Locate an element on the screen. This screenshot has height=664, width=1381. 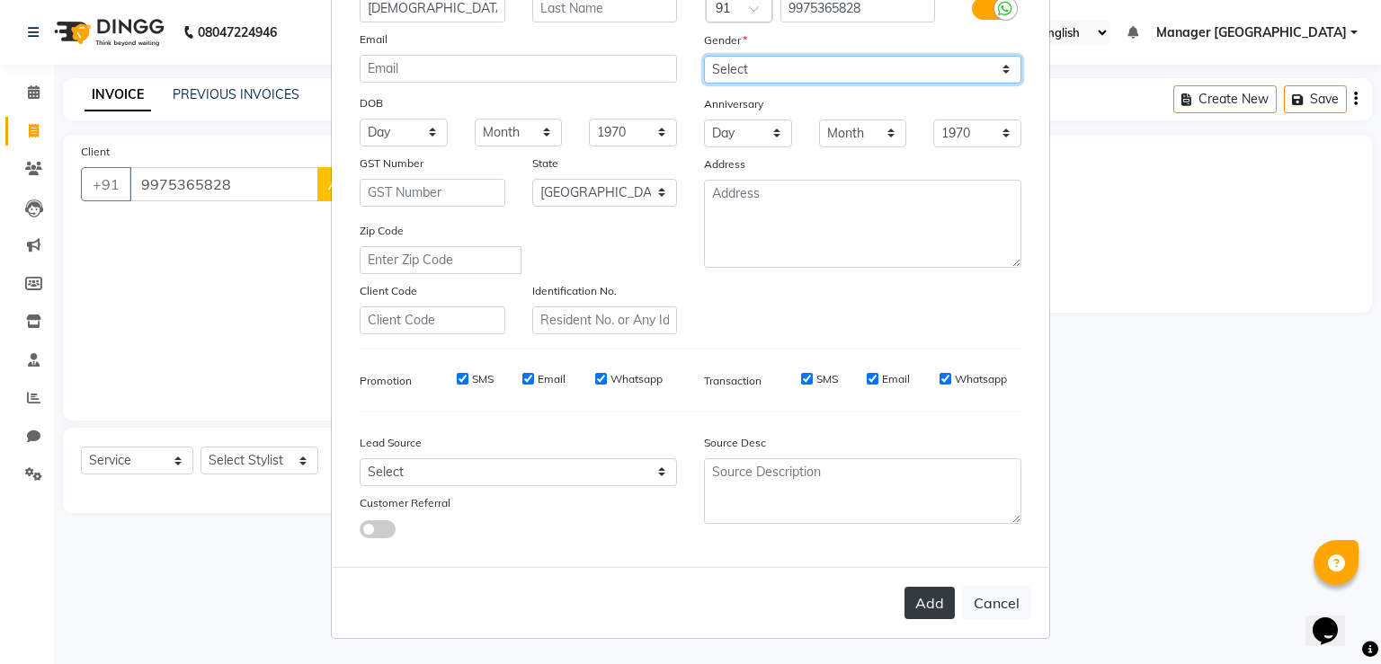
button: Add is located at coordinates (929, 603).